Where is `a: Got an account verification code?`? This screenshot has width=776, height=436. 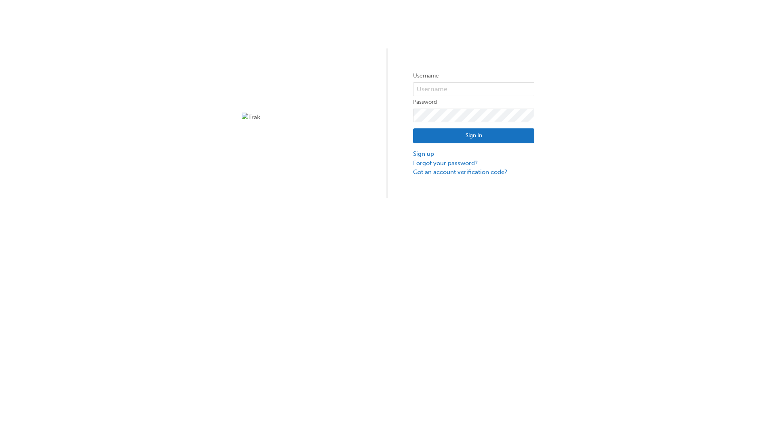
a: Got an account verification code? is located at coordinates (474, 172).